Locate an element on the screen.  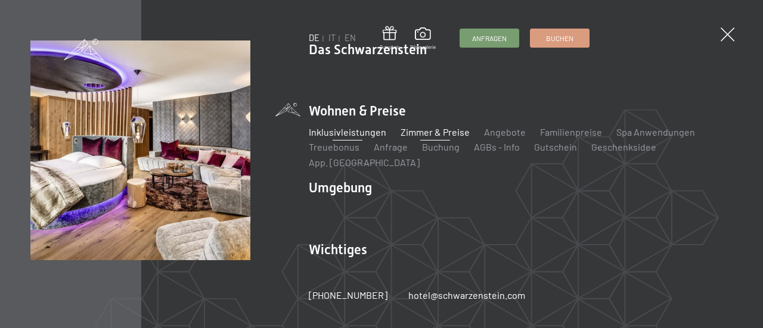
a: Zimmer & Preise is located at coordinates (435, 132).